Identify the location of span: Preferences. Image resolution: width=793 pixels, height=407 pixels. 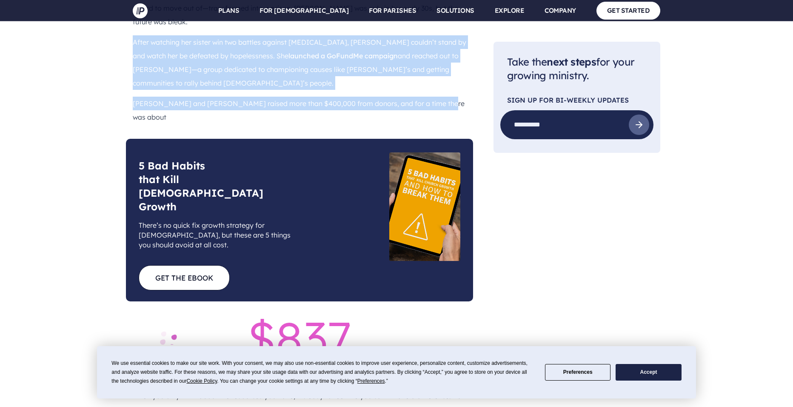
(371, 381).